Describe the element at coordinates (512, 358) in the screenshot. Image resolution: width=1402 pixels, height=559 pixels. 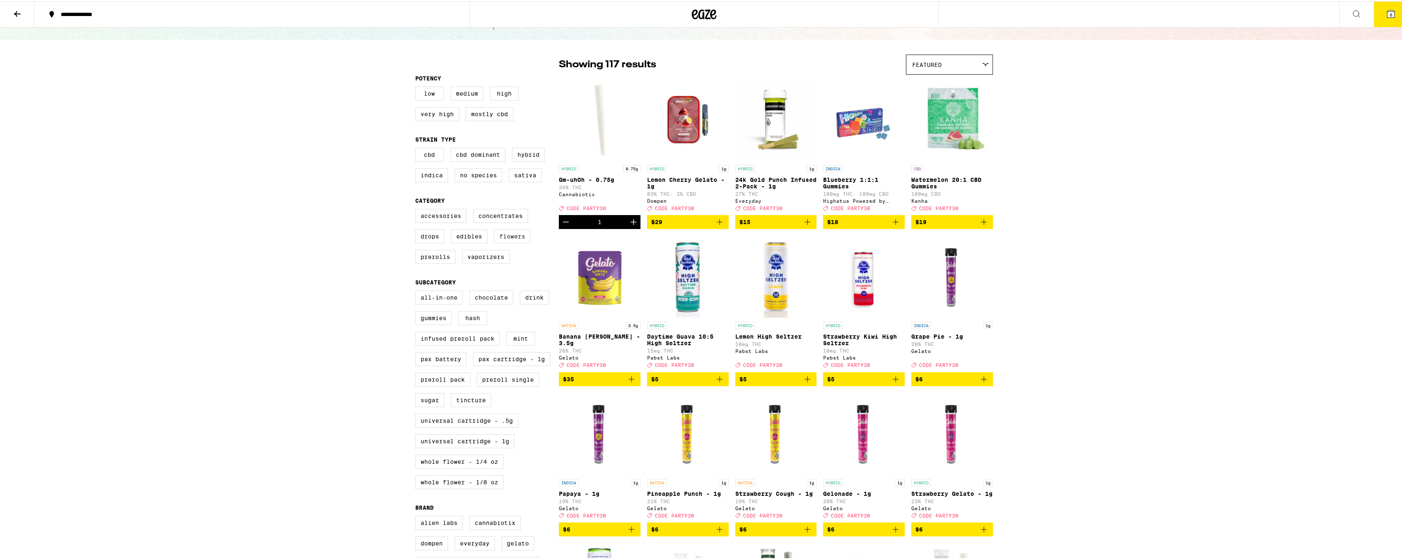
I see `label: PAX Cartridge - 1g` at that location.